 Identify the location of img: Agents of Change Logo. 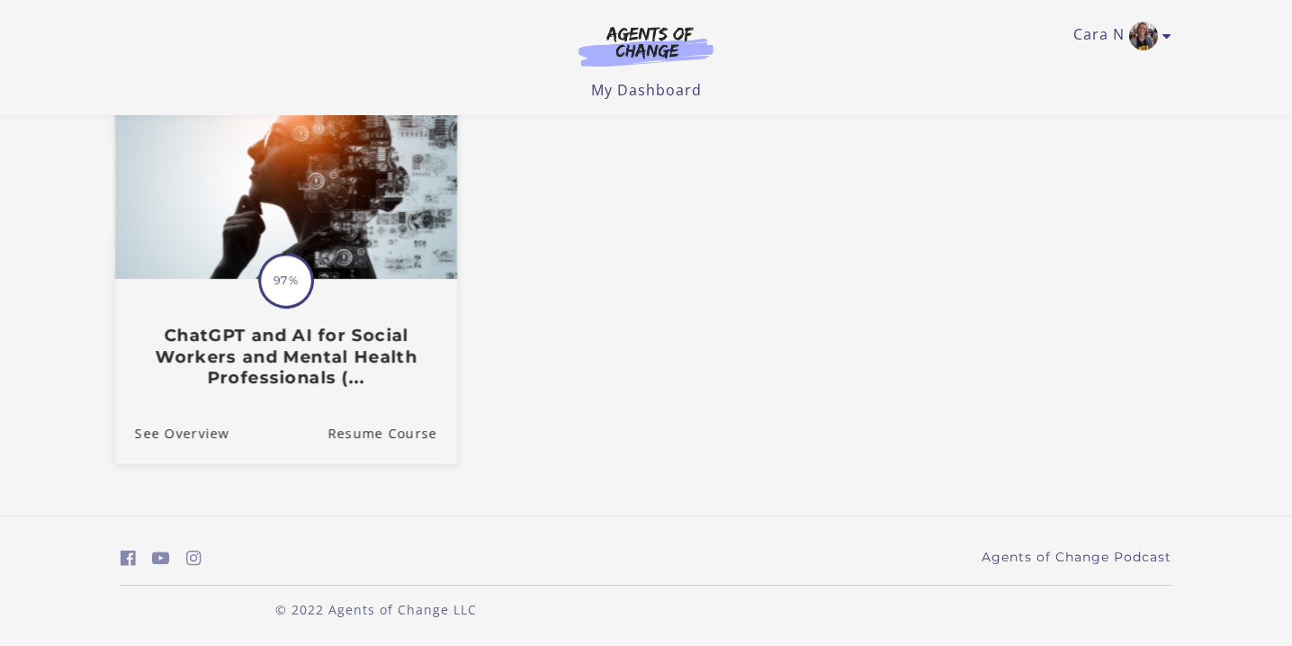
(646, 46).